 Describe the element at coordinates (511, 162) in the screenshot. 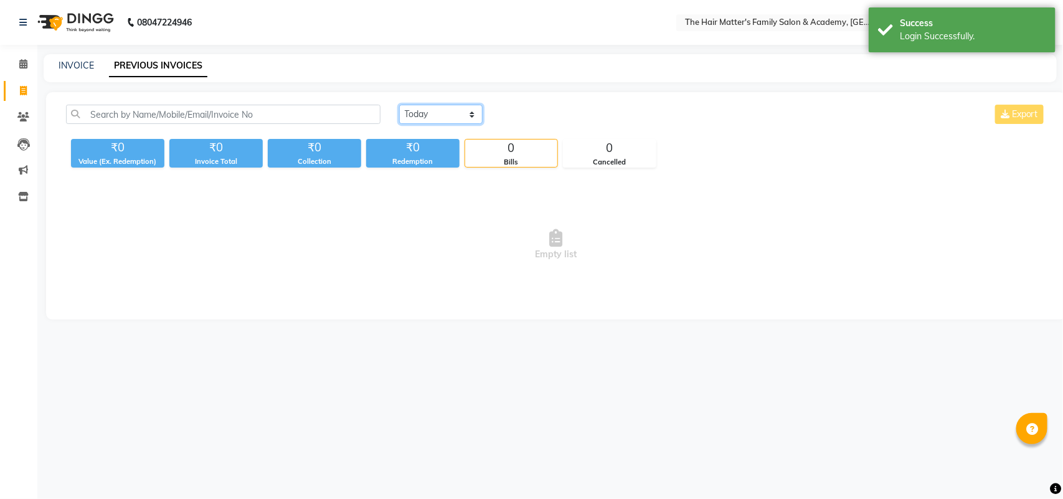

I see `div: Bills` at that location.